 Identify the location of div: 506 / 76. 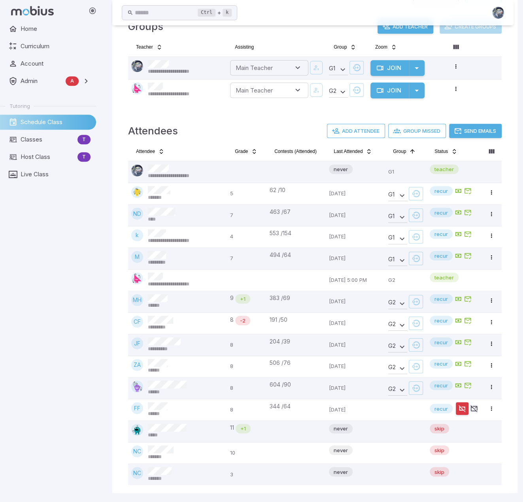
(296, 363).